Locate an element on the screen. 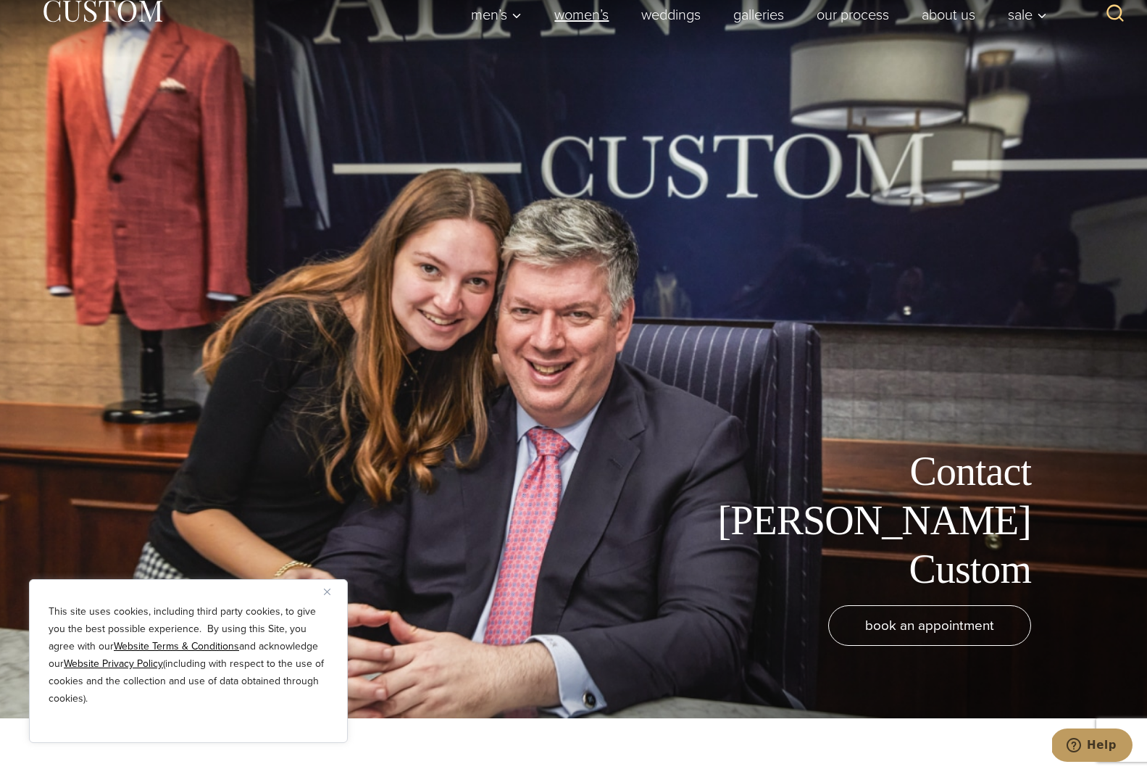  u: Website Privacy Policy is located at coordinates (113, 663).